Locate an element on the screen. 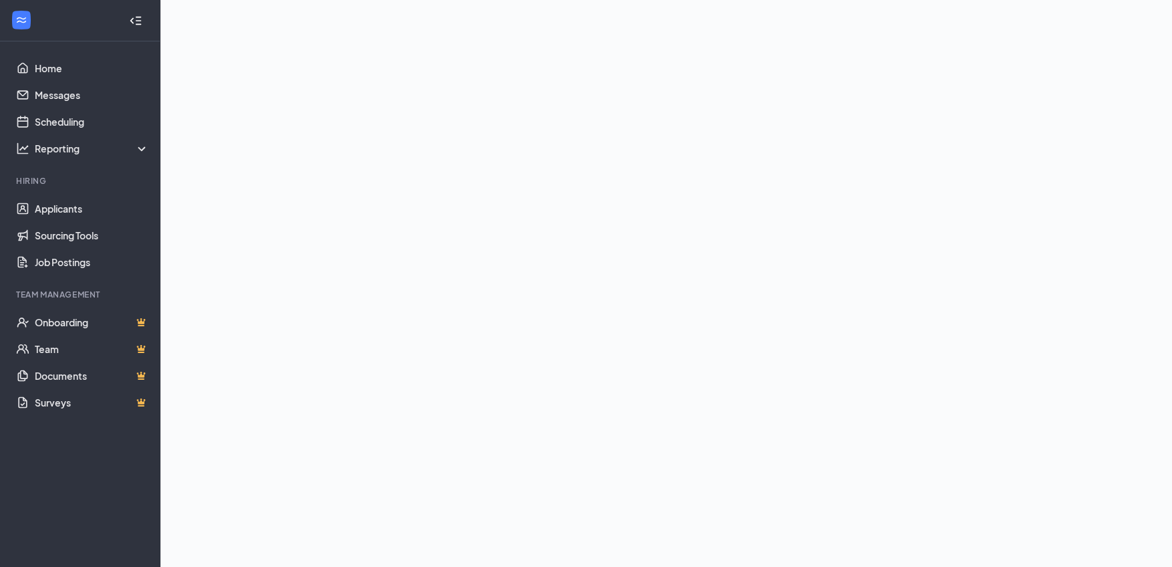 This screenshot has width=1172, height=567. a: Scheduling is located at coordinates (92, 122).